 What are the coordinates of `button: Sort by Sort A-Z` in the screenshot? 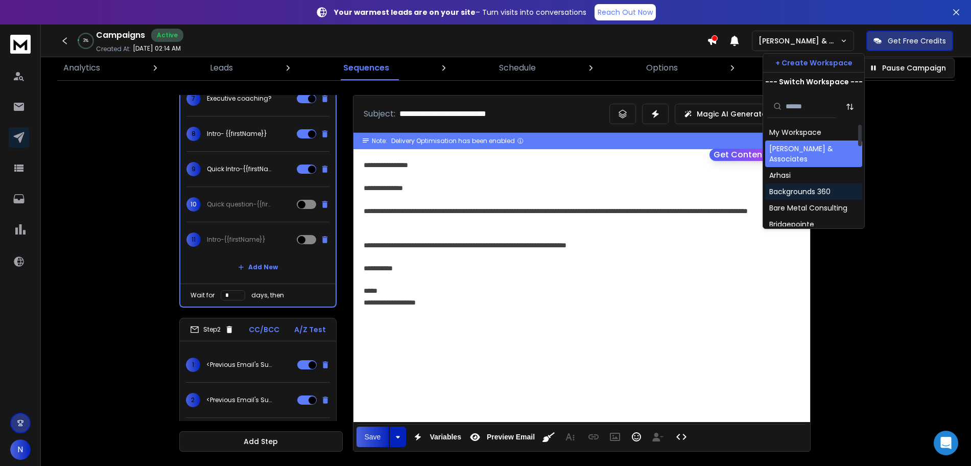 It's located at (850, 107).